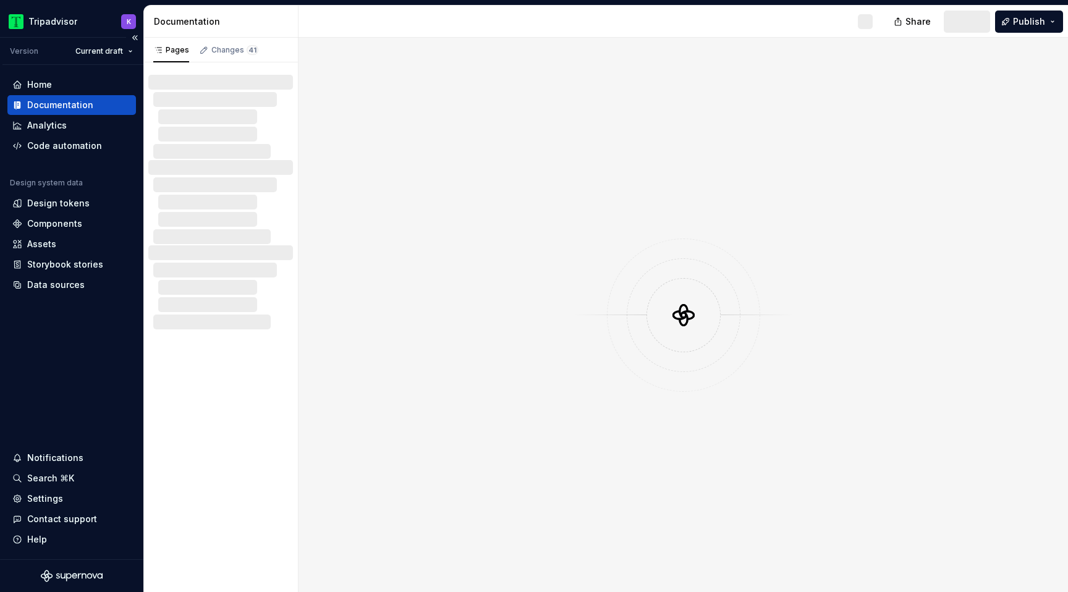 The height and width of the screenshot is (592, 1068). I want to click on div: Storybook stories, so click(65, 264).